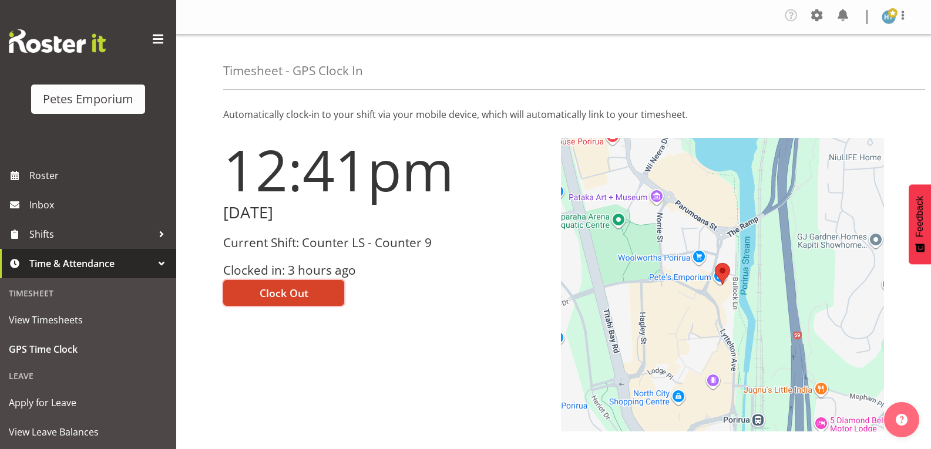 The height and width of the screenshot is (449, 931). I want to click on span: Shifts, so click(91, 234).